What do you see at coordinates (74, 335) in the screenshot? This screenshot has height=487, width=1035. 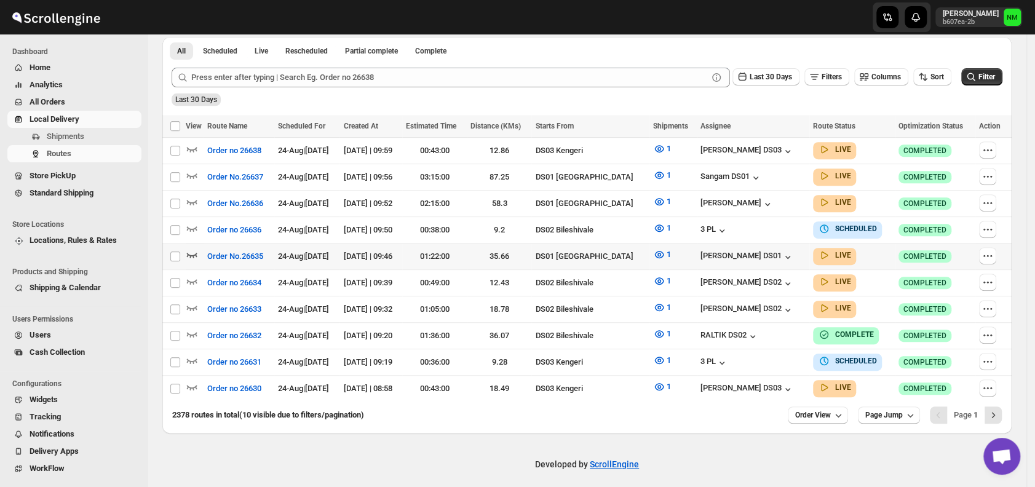 I see `button: Users` at bounding box center [74, 335].